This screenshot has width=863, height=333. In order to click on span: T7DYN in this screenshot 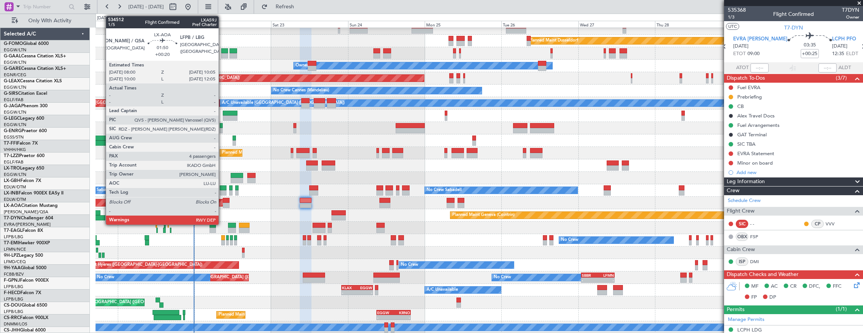, I will do `click(850, 10)`.